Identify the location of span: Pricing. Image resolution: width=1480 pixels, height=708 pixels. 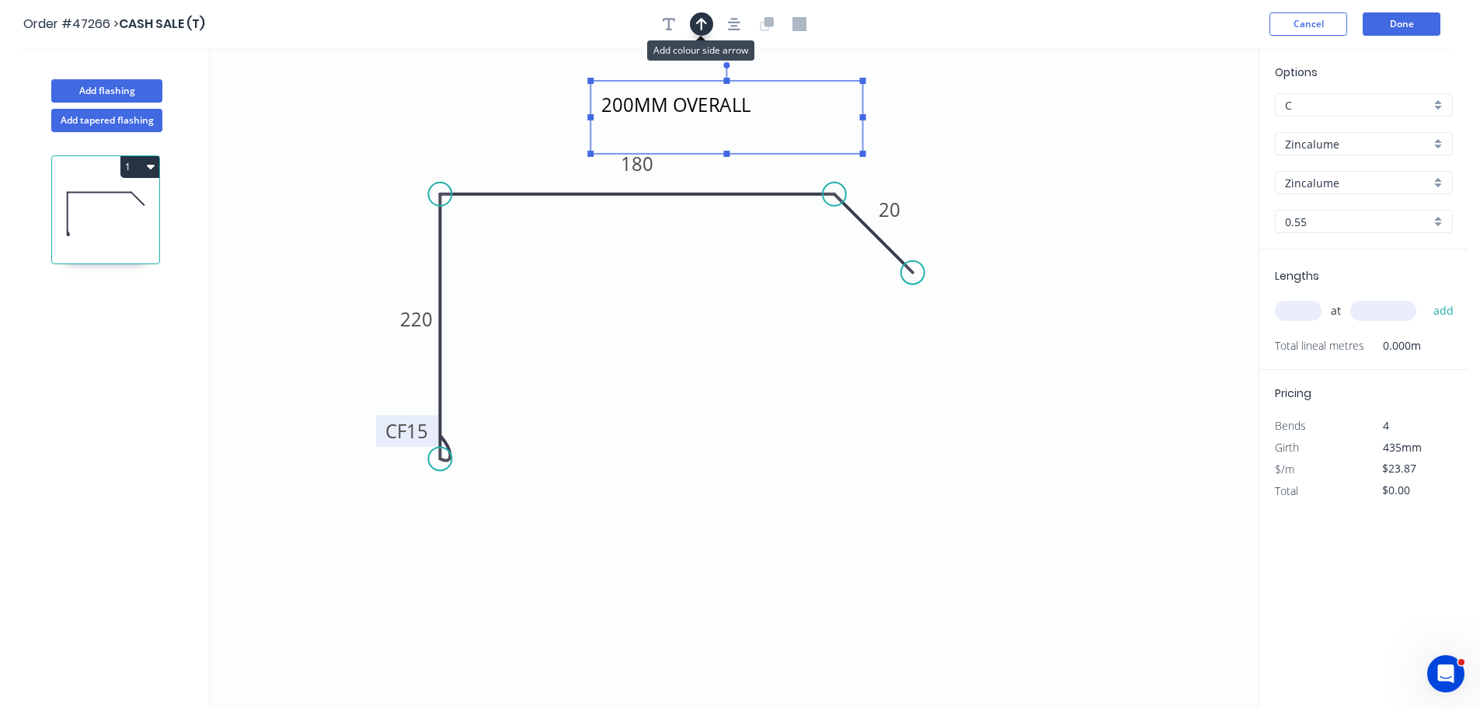
(1292, 393).